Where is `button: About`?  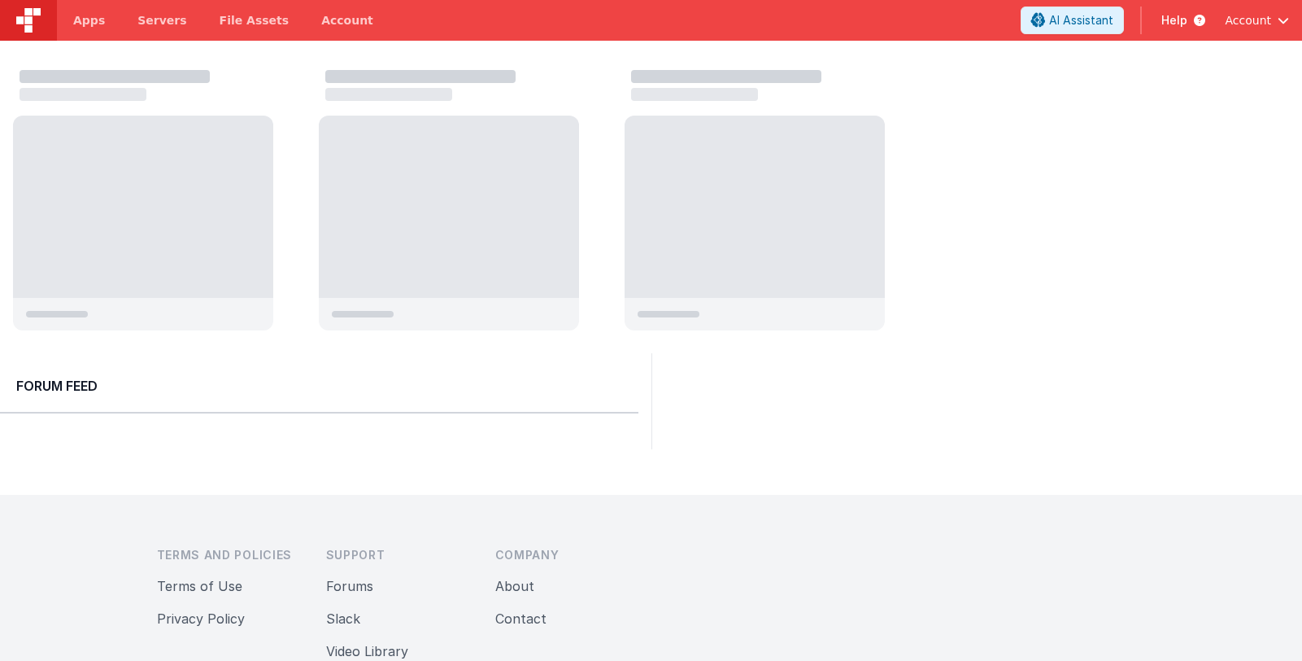 button: About is located at coordinates (515, 586).